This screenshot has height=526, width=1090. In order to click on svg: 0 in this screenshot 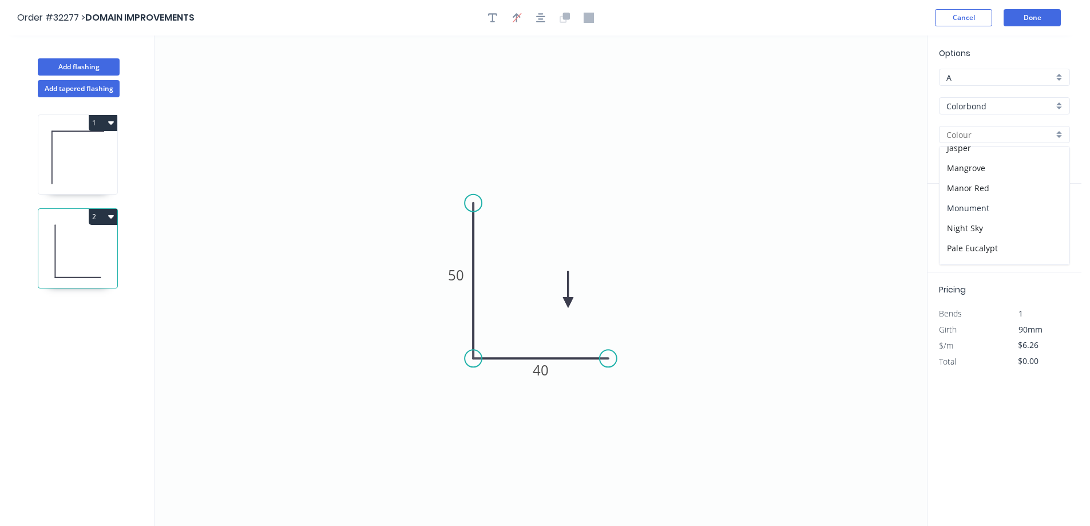, I will do `click(541, 280)`.